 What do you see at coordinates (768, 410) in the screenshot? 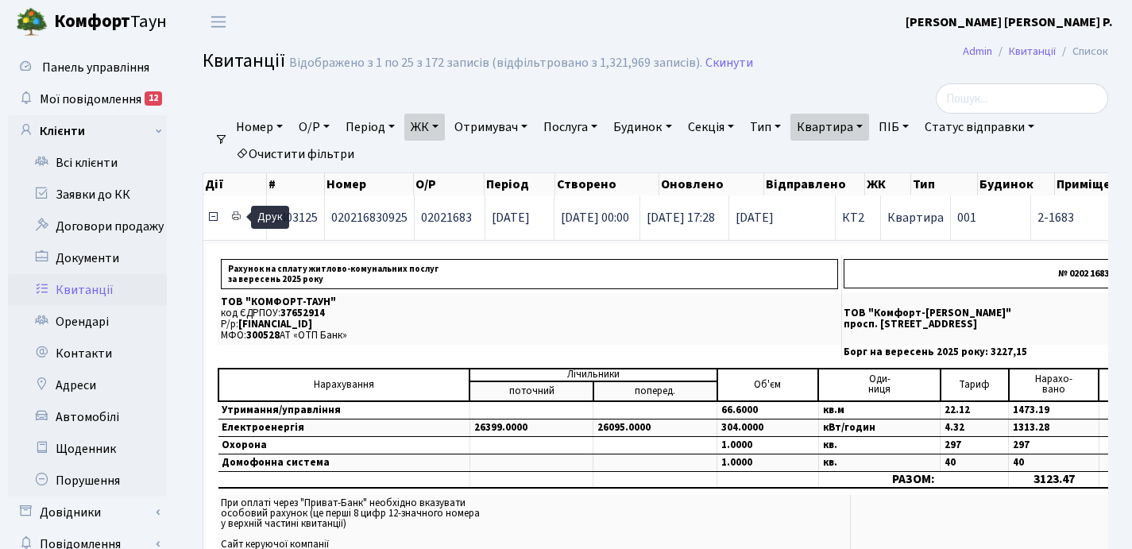
I see `td: 66.6000` at bounding box center [768, 410].